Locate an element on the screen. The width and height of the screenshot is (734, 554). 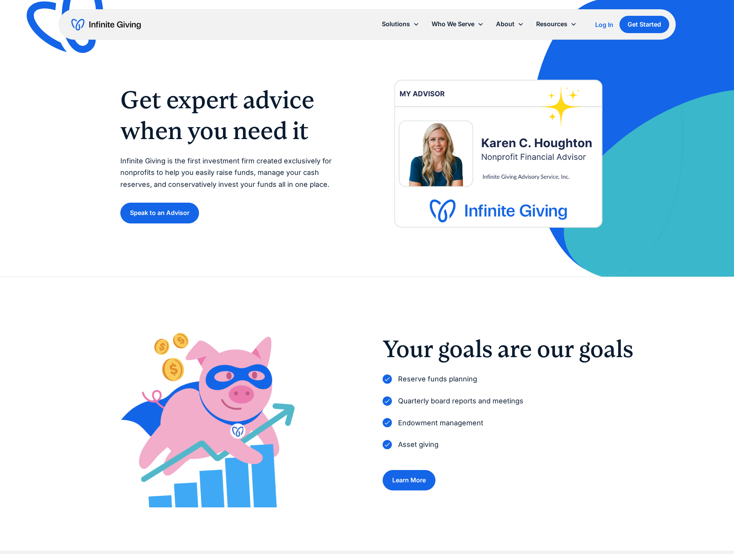
p: Reserve funds planning is located at coordinates (437, 379).